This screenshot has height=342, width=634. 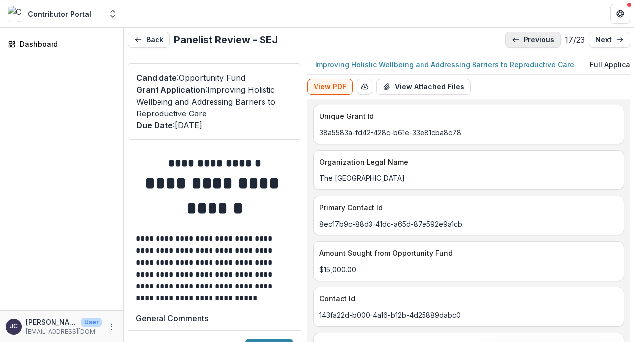 What do you see at coordinates (330, 87) in the screenshot?
I see `button: View PDF` at bounding box center [330, 87].